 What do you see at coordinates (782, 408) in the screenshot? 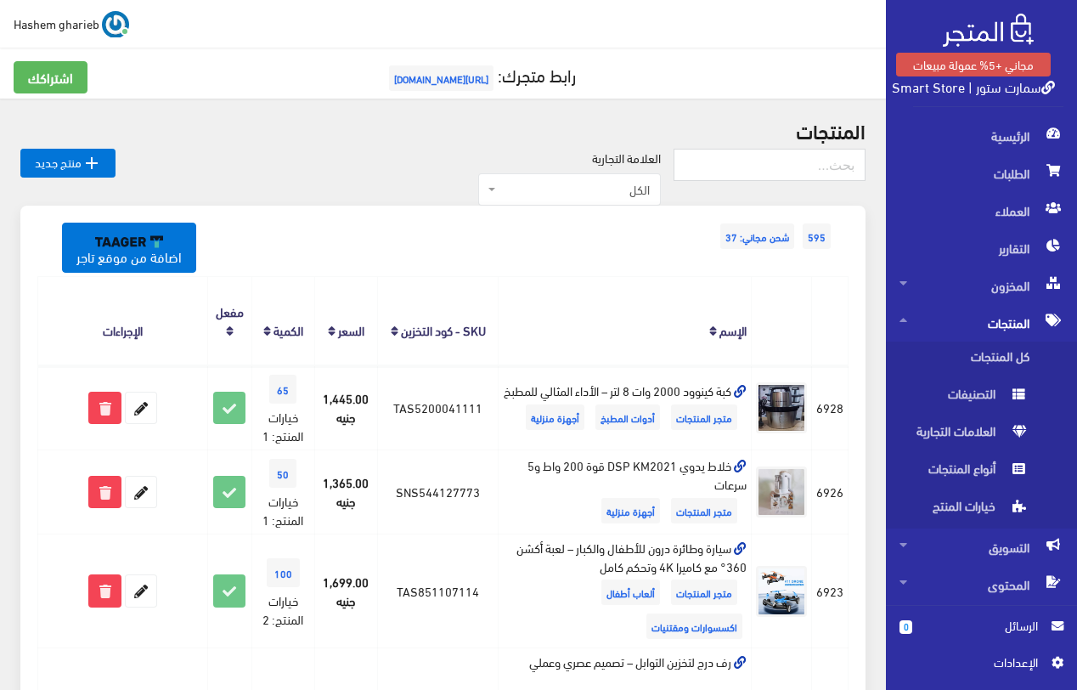
I see `img: kb-kynood-2000-oat-8-ltr-aladaaa-almthaly-llmtbkh.jpg` at bounding box center [782, 408].